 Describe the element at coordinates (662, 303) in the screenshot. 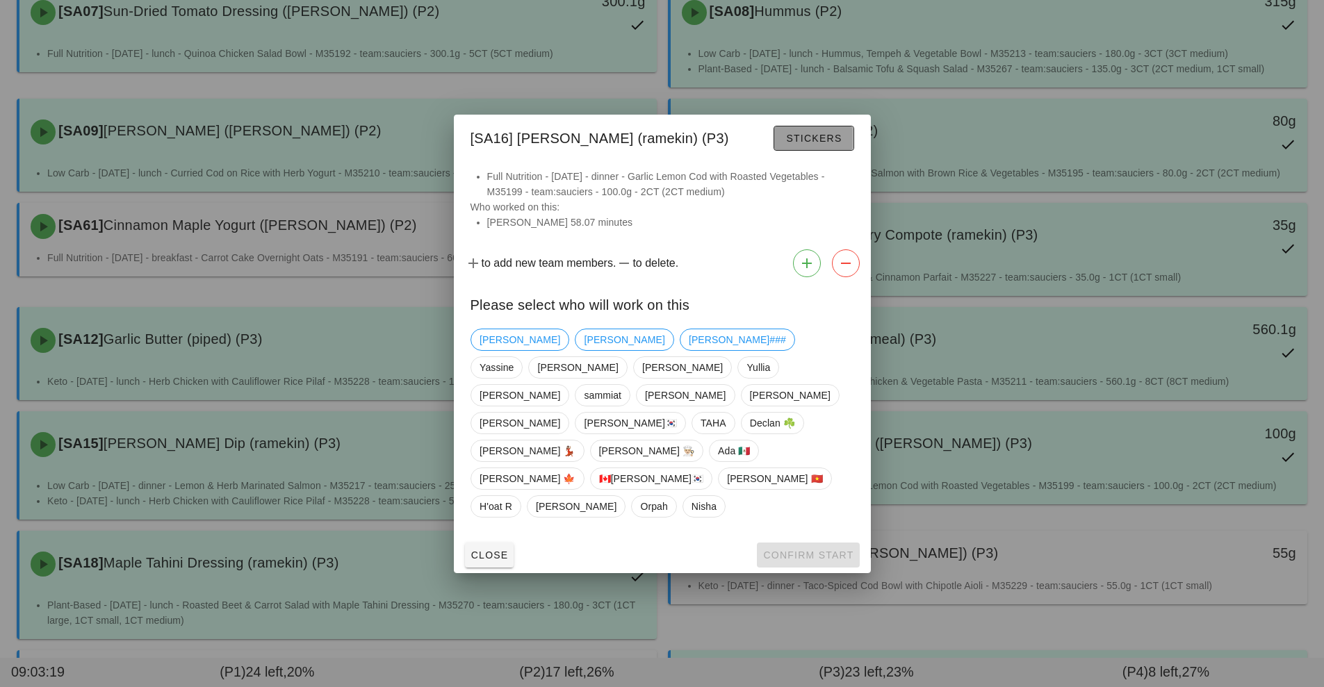

I see `div: Please select who will work on this` at that location.